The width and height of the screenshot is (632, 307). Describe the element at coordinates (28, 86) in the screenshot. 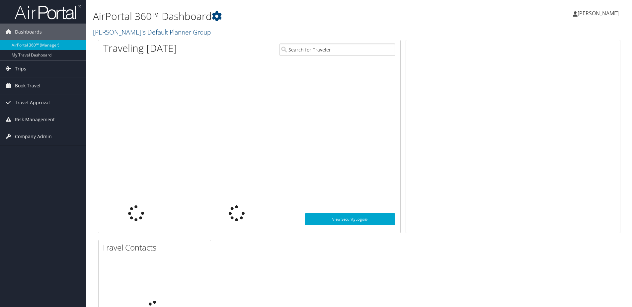

I see `span: Book Travel` at that location.